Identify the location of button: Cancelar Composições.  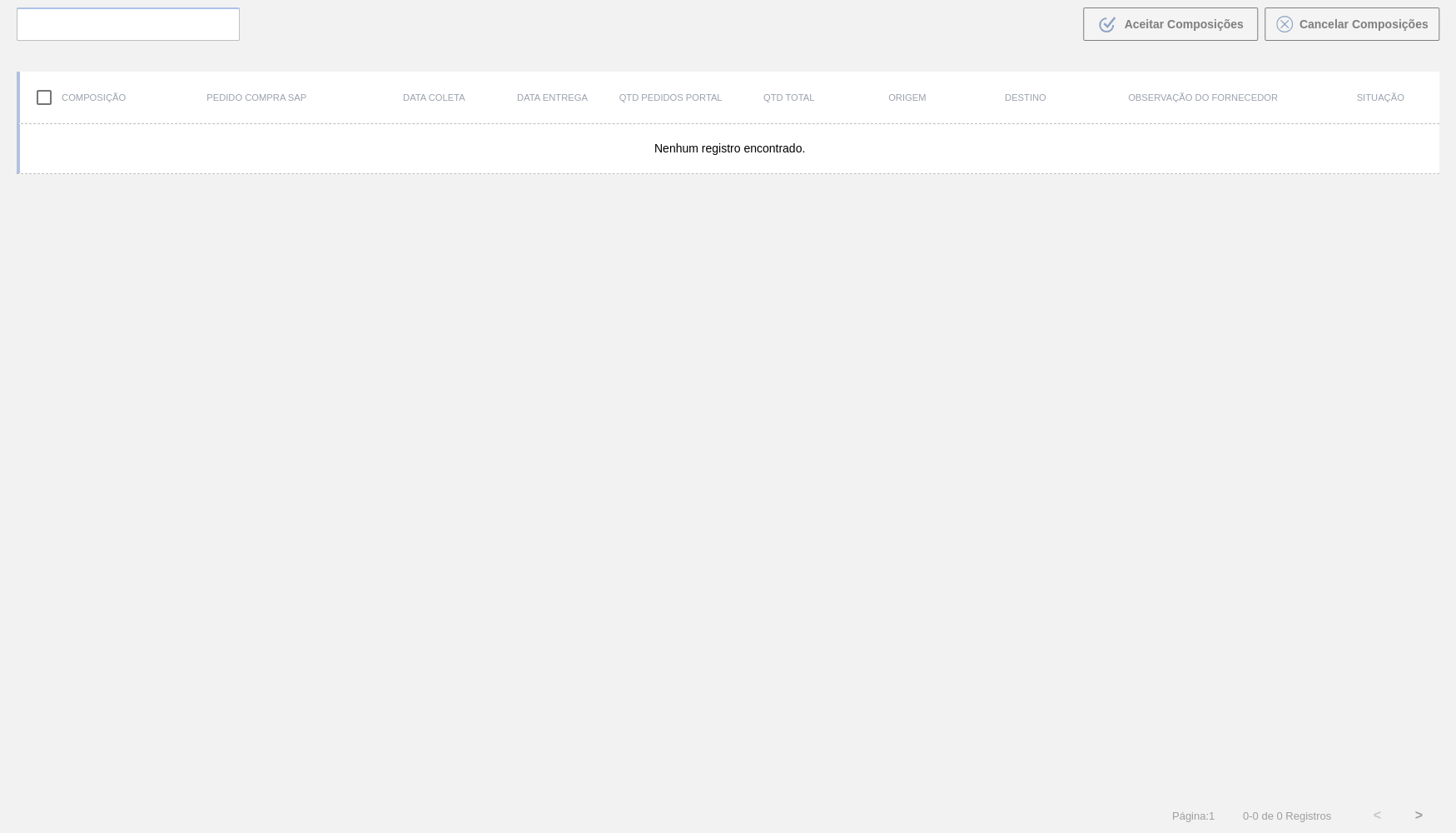
(1352, 24).